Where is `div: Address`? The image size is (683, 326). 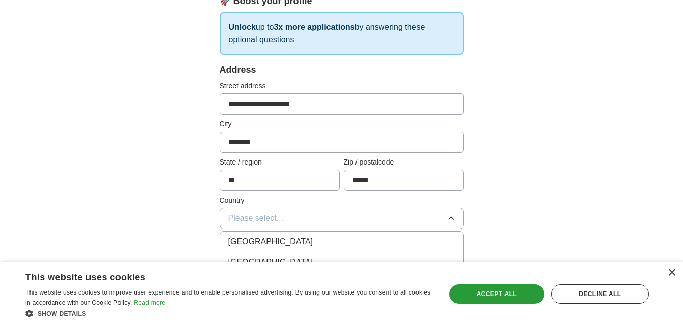 div: Address is located at coordinates (342, 70).